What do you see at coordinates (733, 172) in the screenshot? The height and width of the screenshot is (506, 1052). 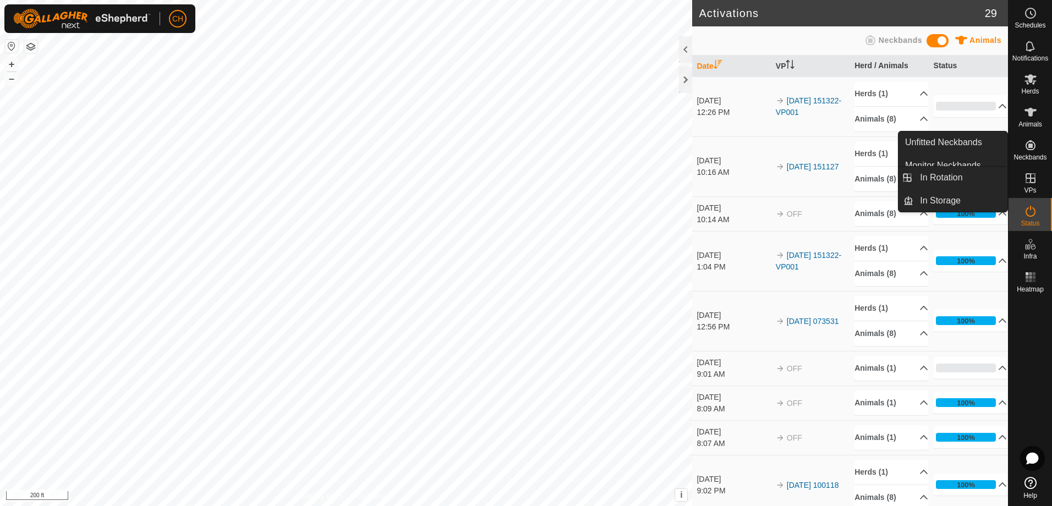 I see `div: 10:16 AM` at bounding box center [733, 172].